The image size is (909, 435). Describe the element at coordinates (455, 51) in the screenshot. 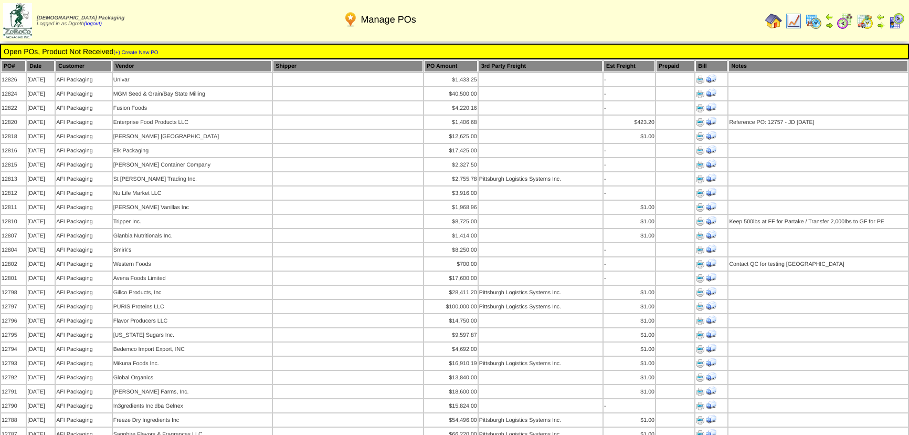

I see `td: Open POs, Product Not Received` at that location.